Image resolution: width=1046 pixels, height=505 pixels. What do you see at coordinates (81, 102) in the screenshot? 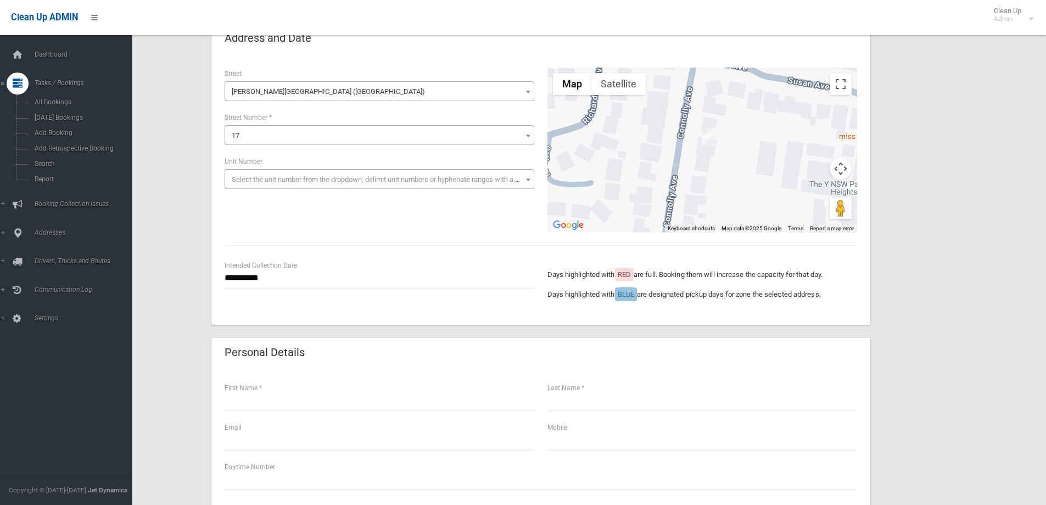
I see `span: All Bookings` at bounding box center [81, 102].